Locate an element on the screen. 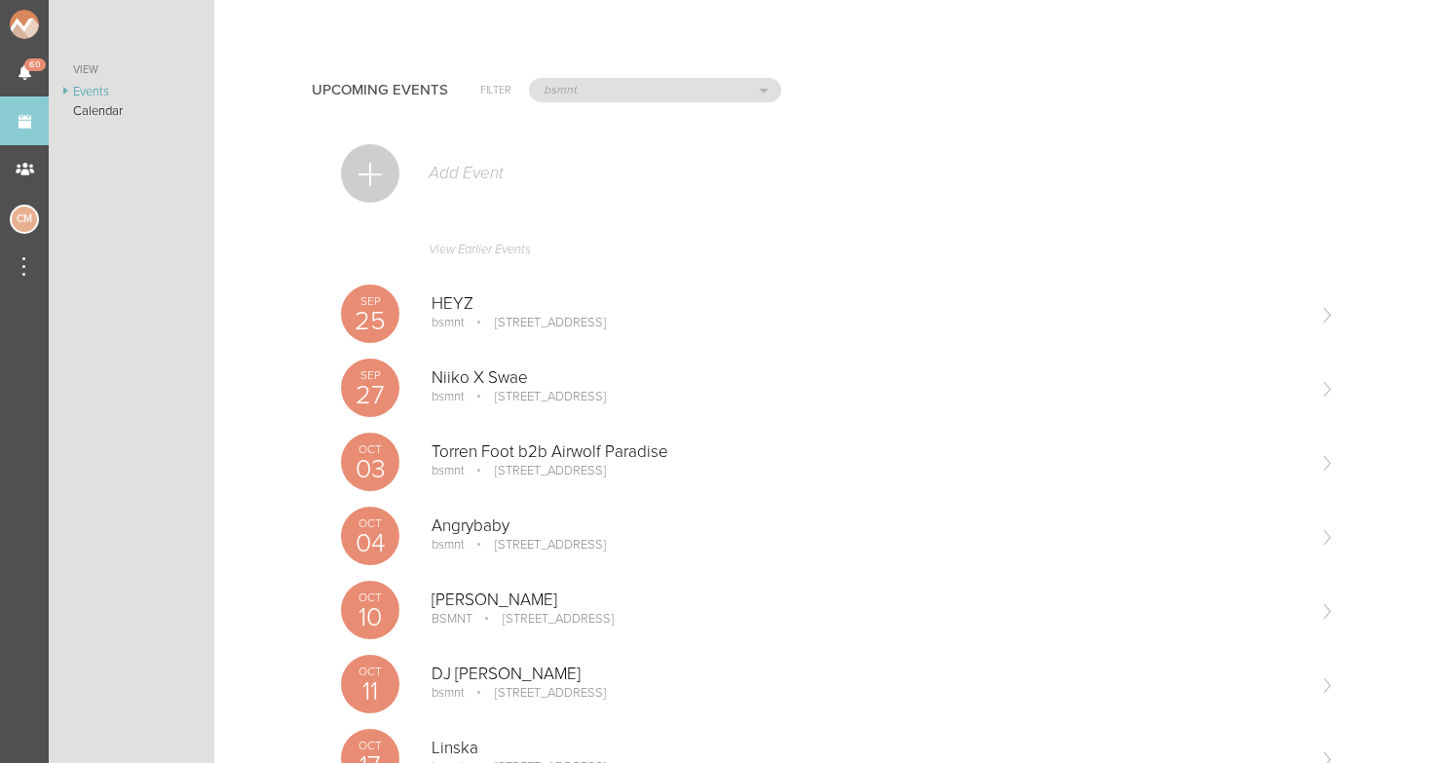 This screenshot has width=1432, height=763. p: BSMNT is located at coordinates (452, 619).